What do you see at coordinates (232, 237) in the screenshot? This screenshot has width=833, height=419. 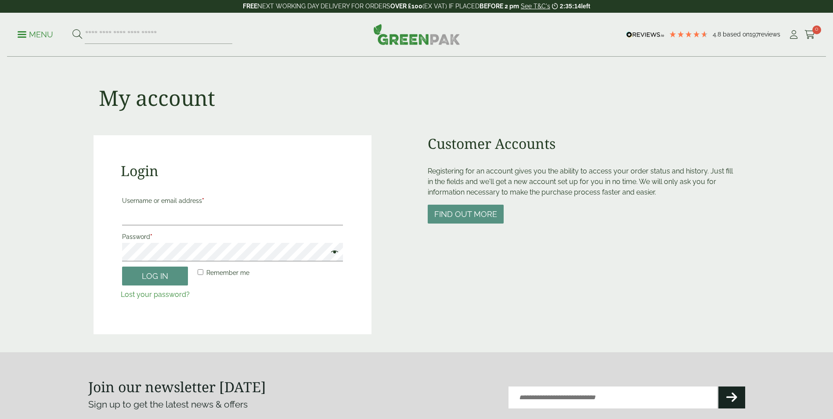 I see `label: Password` at bounding box center [232, 237].